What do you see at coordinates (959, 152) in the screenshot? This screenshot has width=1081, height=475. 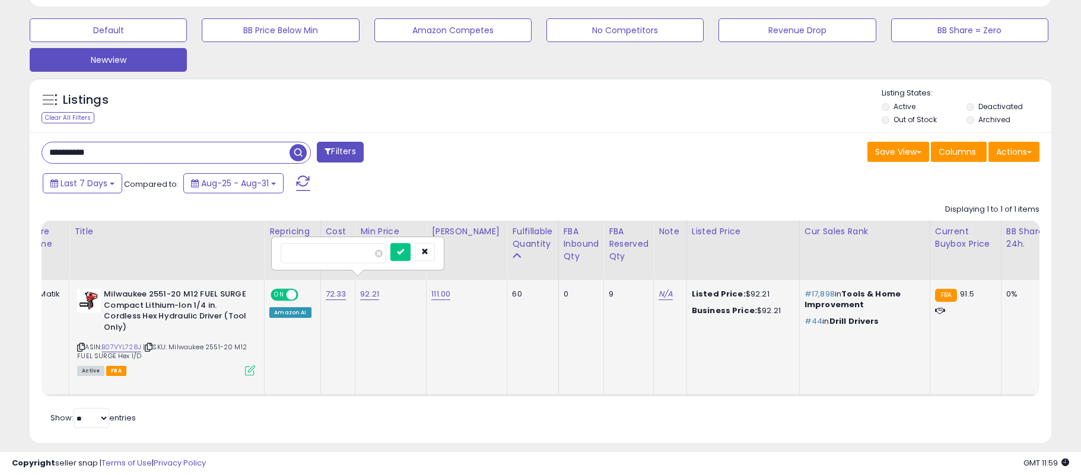 I see `button: Columns` at bounding box center [959, 152].